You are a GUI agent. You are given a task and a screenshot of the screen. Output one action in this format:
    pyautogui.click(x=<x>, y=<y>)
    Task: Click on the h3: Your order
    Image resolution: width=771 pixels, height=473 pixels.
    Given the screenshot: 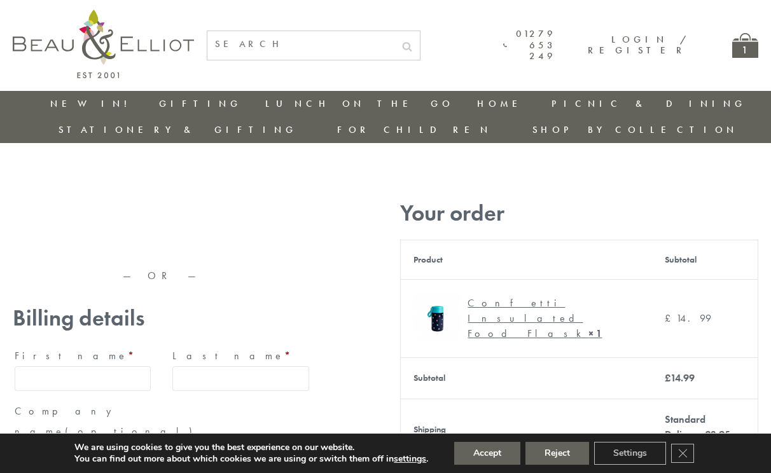 What is the action you would take?
    pyautogui.click(x=579, y=213)
    